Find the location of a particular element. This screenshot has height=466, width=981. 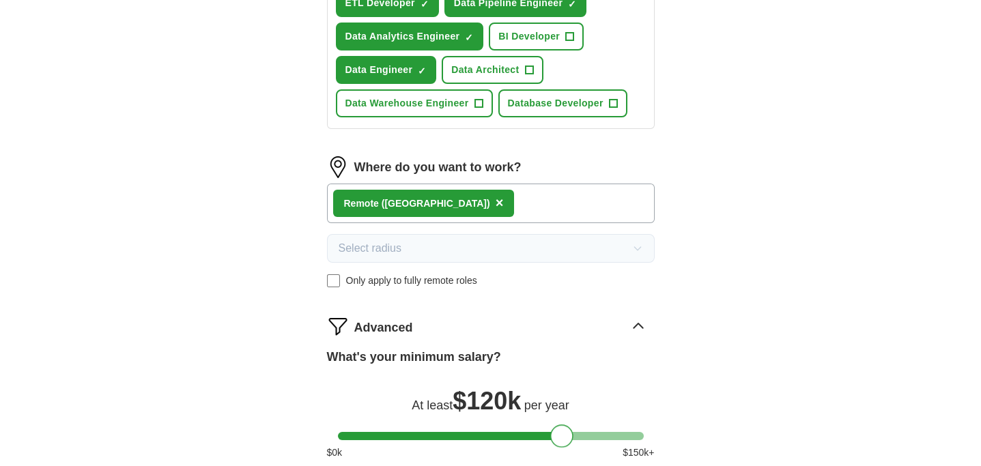

span: At least is located at coordinates (432, 406).